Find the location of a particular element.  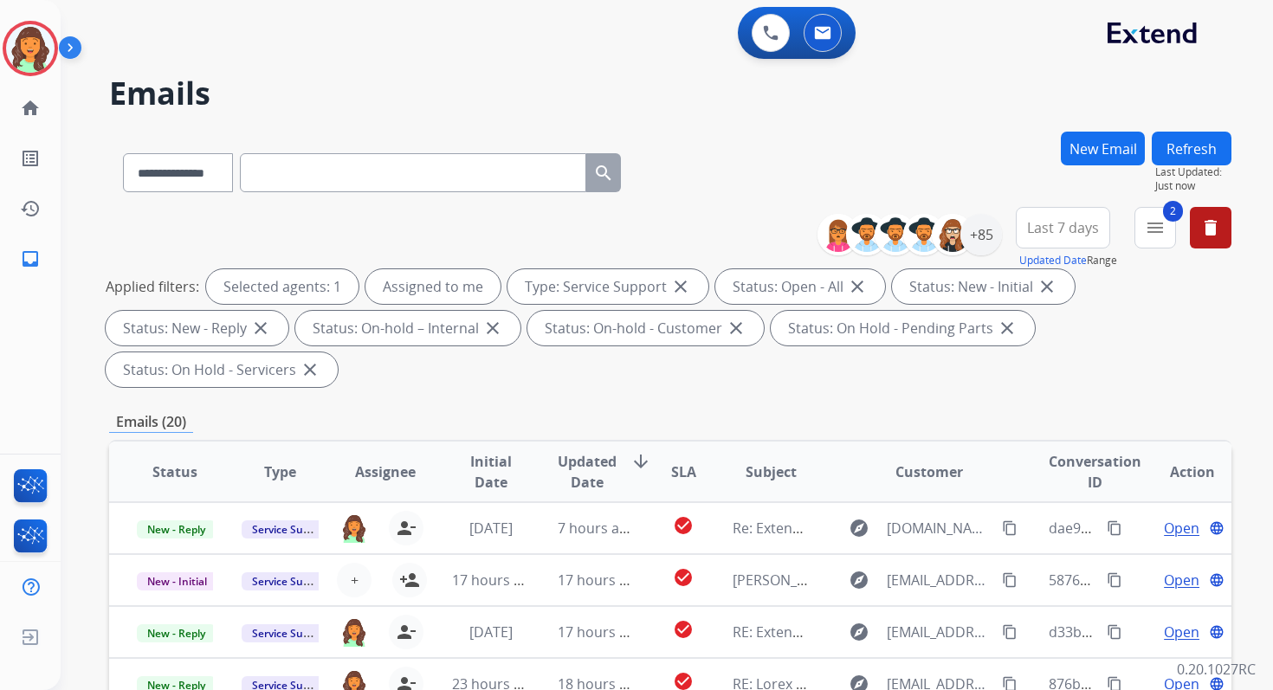

mat-icon: search is located at coordinates (604, 173).